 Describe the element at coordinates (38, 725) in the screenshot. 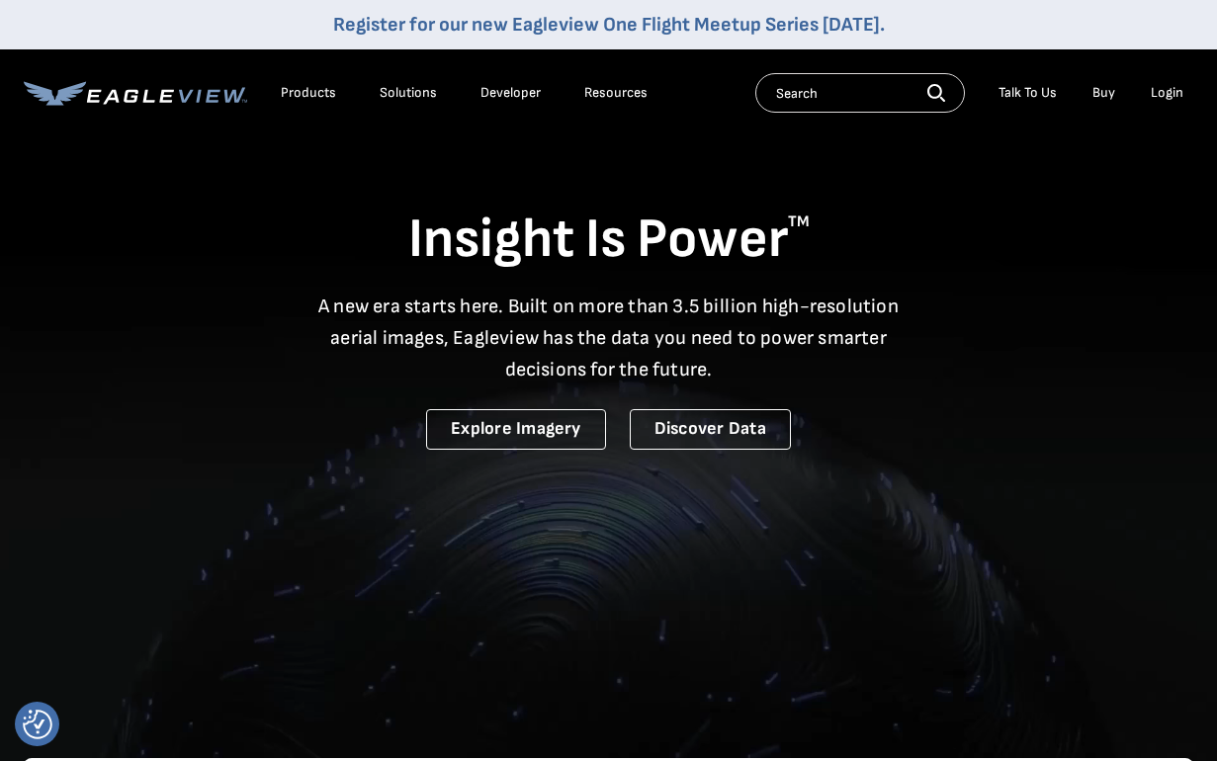

I see `img: Revisit consent button` at that location.